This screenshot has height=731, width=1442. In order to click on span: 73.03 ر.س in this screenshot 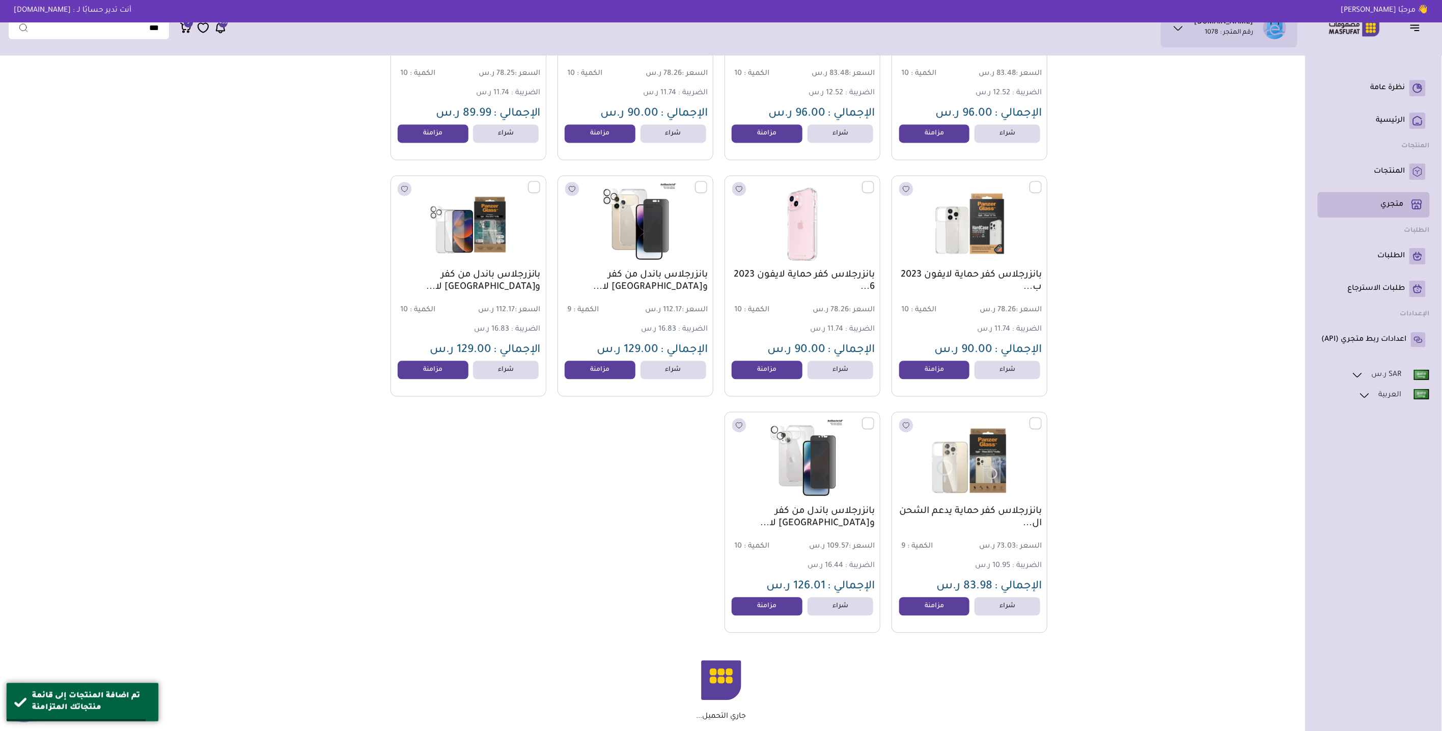, I will do `click(1006, 547)`.